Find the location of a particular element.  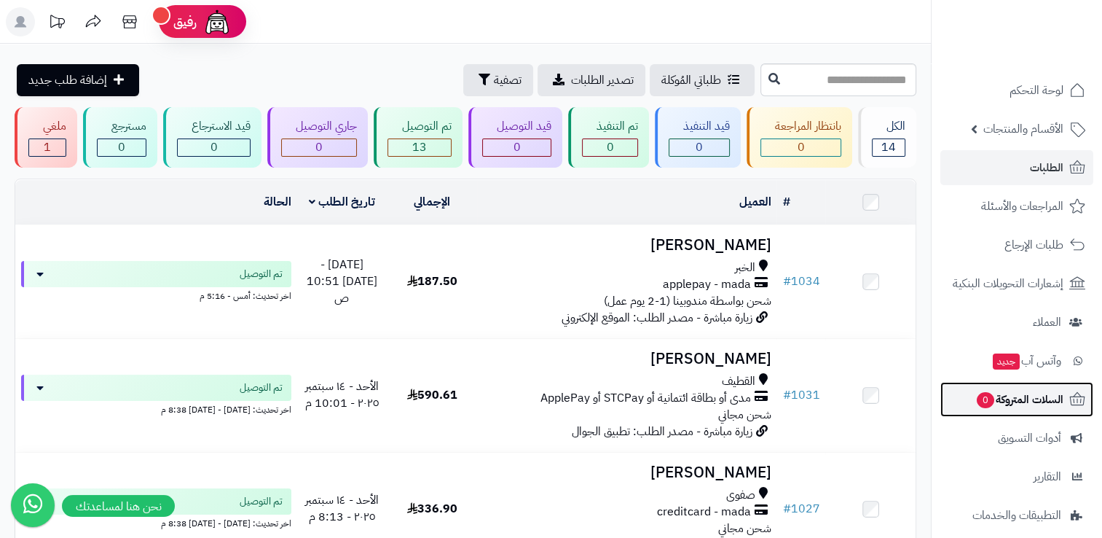

span: الأحد - ١٤ سبتمبر ٢٠٢٥ - 8:13 م is located at coordinates (342, 508).